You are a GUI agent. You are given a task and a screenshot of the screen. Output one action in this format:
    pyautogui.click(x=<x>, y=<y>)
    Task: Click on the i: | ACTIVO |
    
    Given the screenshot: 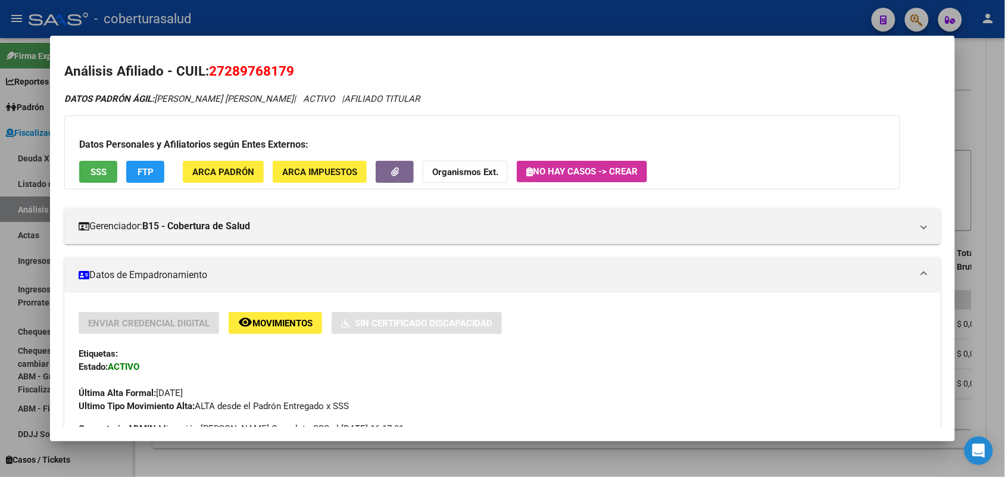 What is the action you would take?
    pyautogui.click(x=242, y=99)
    